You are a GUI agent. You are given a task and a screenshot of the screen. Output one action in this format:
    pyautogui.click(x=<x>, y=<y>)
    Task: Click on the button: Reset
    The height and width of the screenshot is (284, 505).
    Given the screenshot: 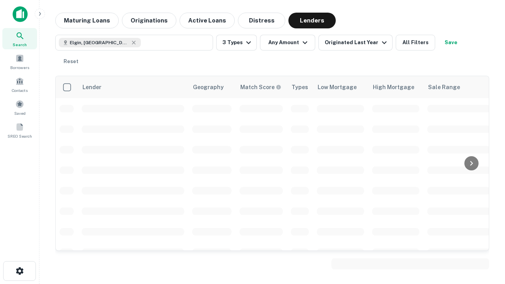 What is the action you would take?
    pyautogui.click(x=71, y=62)
    